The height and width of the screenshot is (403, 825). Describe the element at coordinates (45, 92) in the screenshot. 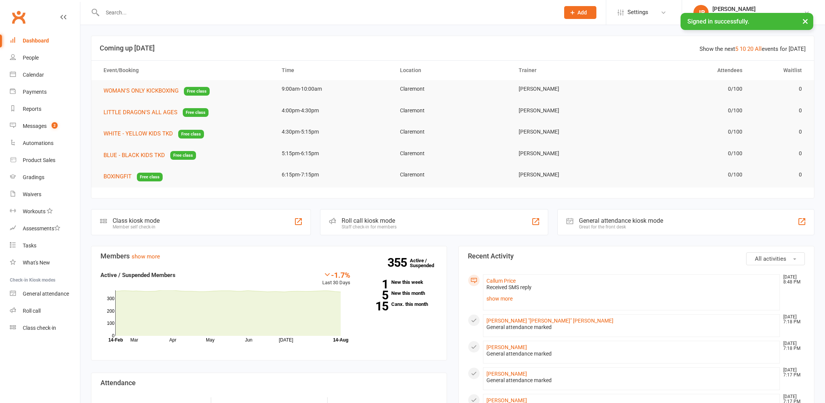

I see `a: Payments` at that location.